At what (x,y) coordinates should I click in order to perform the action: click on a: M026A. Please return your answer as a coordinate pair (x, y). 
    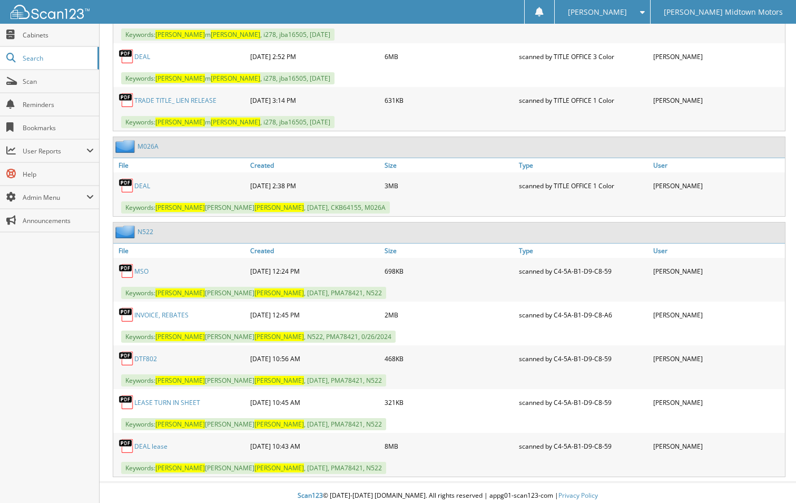
    Looking at the image, I should click on (148, 146).